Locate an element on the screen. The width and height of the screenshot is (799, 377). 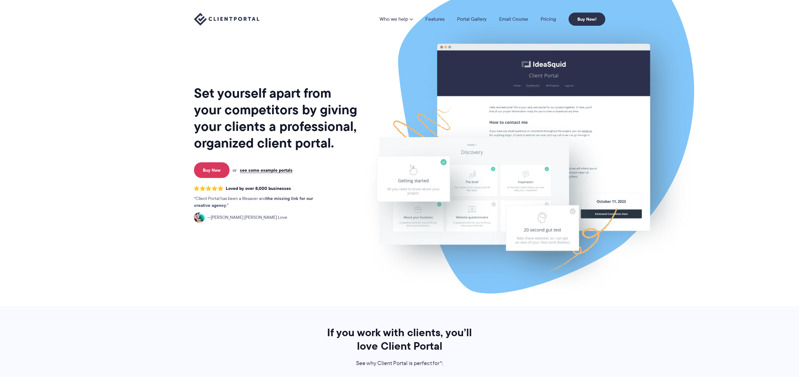
a: Who we help is located at coordinates (396, 19).